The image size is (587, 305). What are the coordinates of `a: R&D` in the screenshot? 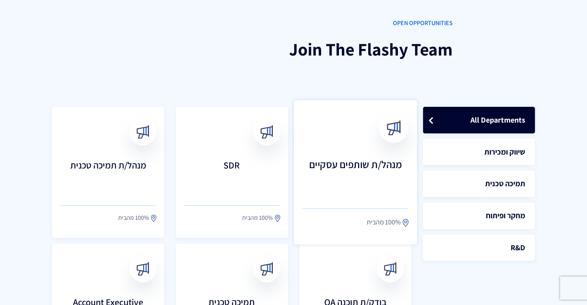 It's located at (479, 248).